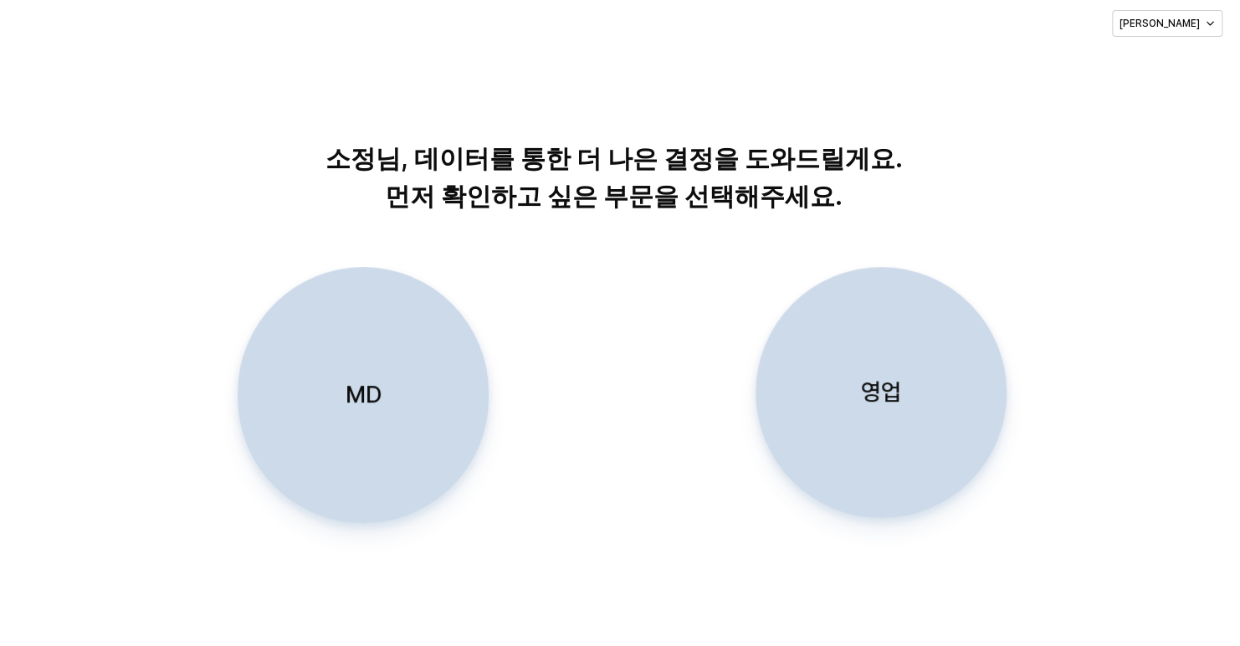  What do you see at coordinates (613, 177) in the screenshot?
I see `p: 소정님, 데이터를 통한 더 나은 결정을 도와드릴게요. 먼저 확인하고 싶은 부문을 선택해주세요.` at bounding box center [613, 177].